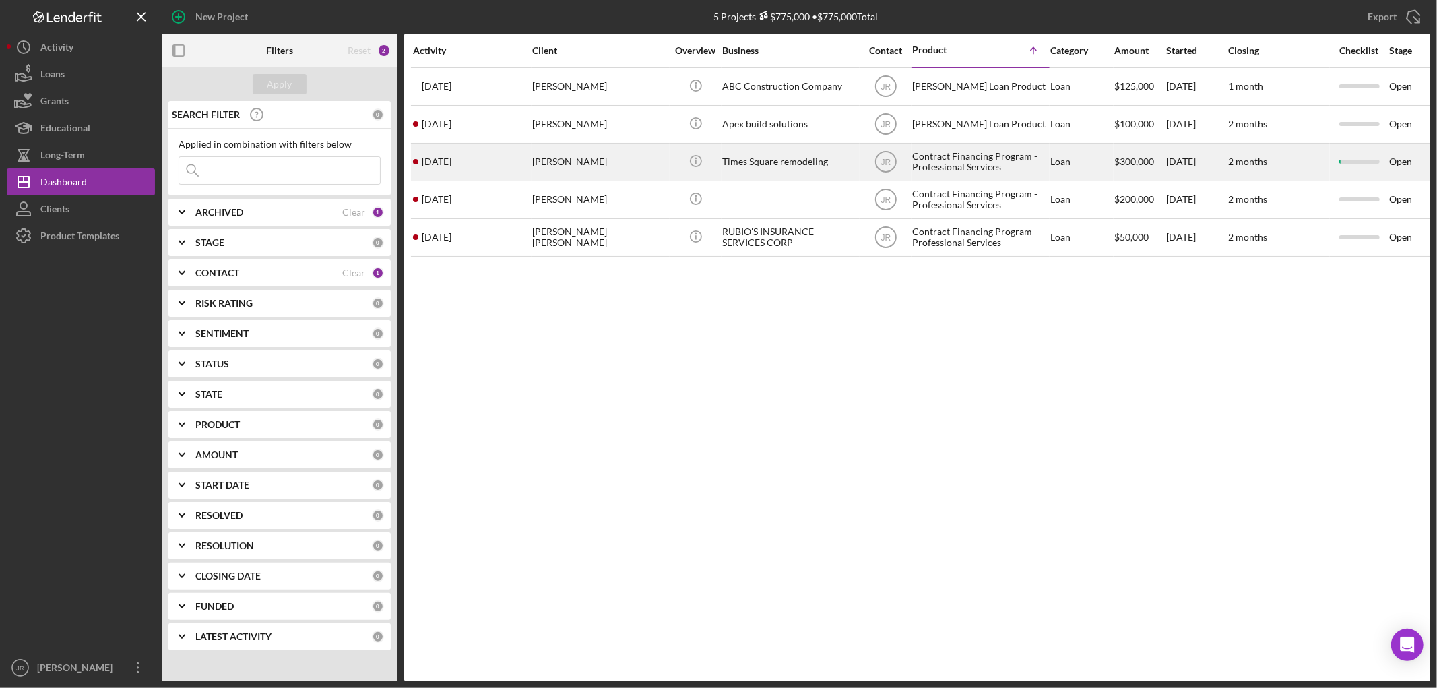 The width and height of the screenshot is (1437, 688). Describe the element at coordinates (796, 16) in the screenshot. I see `div: 5 Projects • $775,000 Total` at that location.